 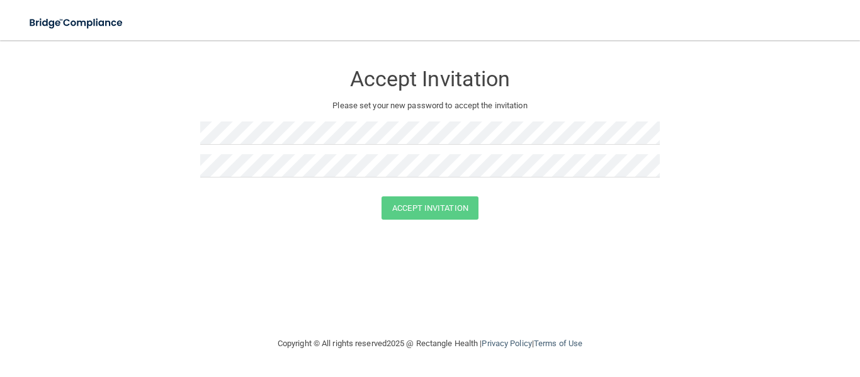 I want to click on p: Please set your new password to accept the invitation, so click(x=430, y=106).